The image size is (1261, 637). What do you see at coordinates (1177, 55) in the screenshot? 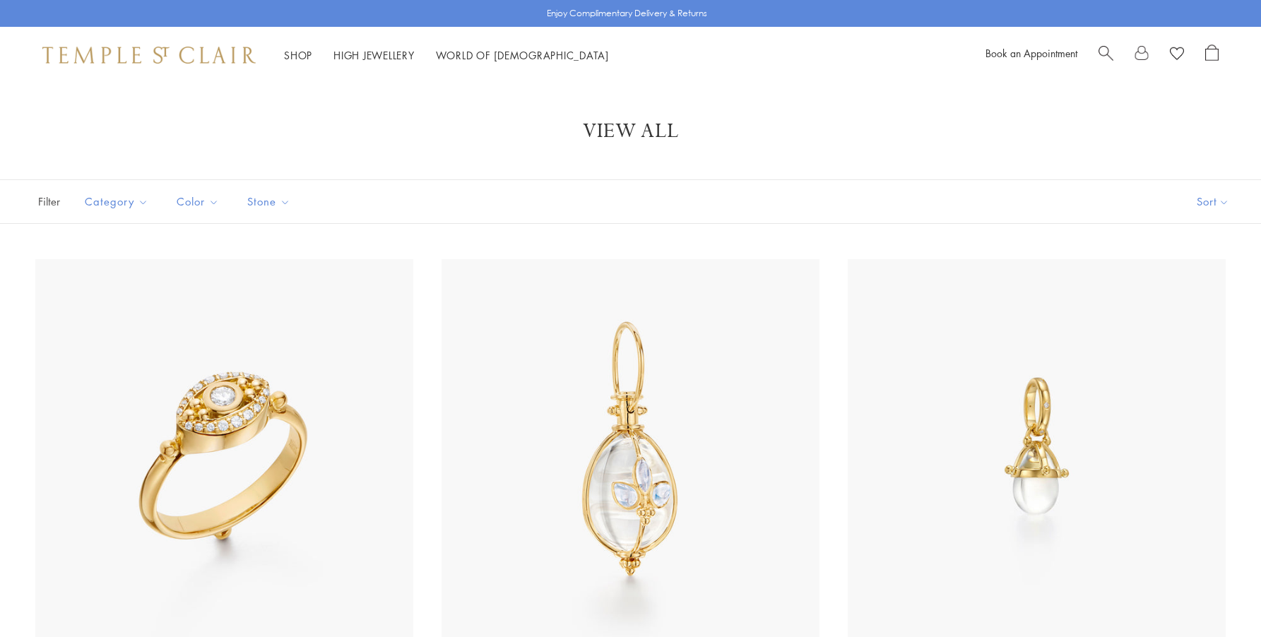
I see `a: View Wishlist` at bounding box center [1177, 55].